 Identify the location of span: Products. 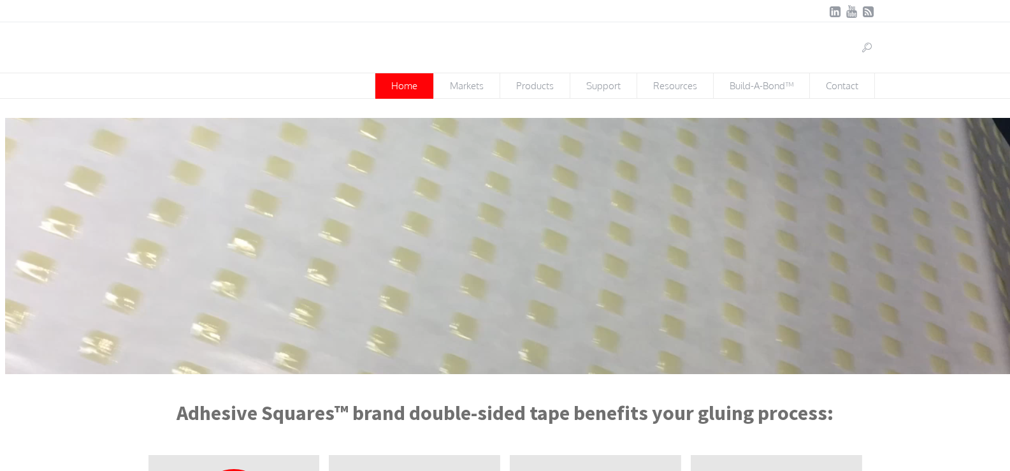
(534, 85).